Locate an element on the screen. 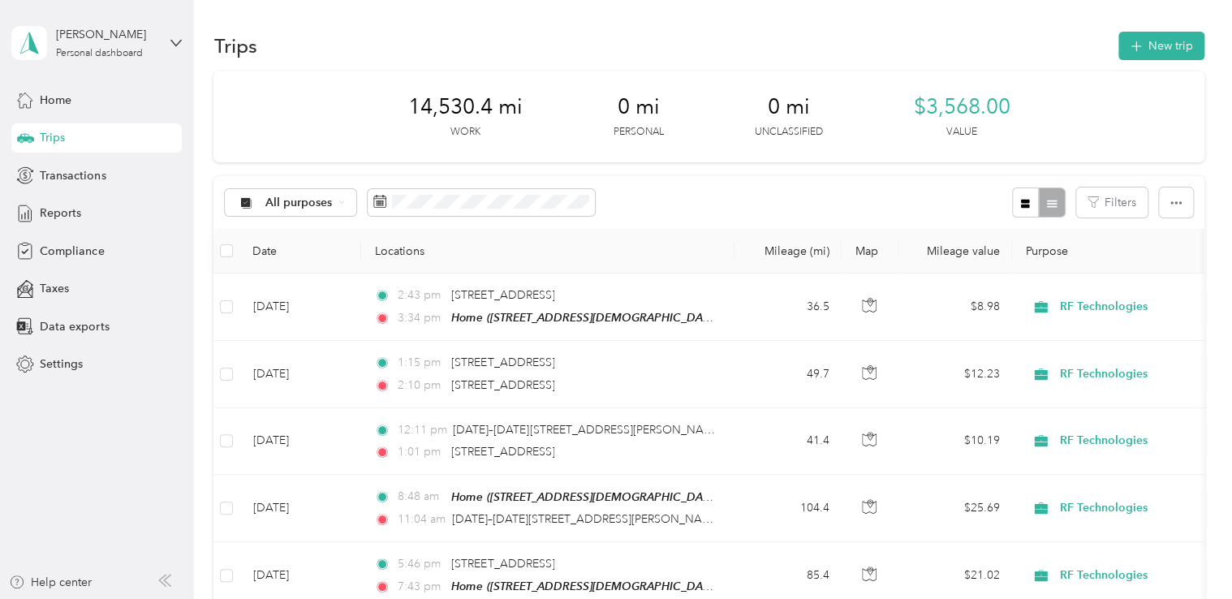 This screenshot has height=599, width=1232. span: Compliance is located at coordinates (71, 251).